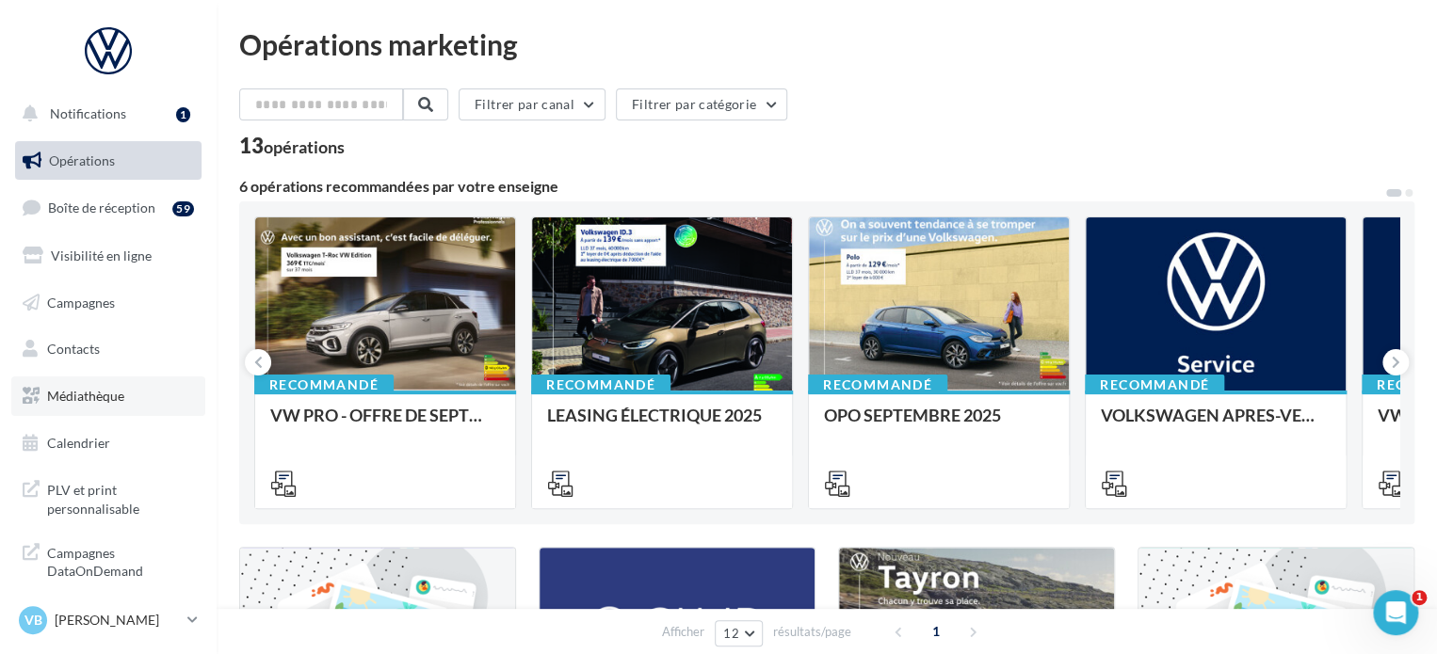 The width and height of the screenshot is (1437, 654). What do you see at coordinates (121, 497) in the screenshot?
I see `span: PLV et print personnalisable` at bounding box center [121, 497].